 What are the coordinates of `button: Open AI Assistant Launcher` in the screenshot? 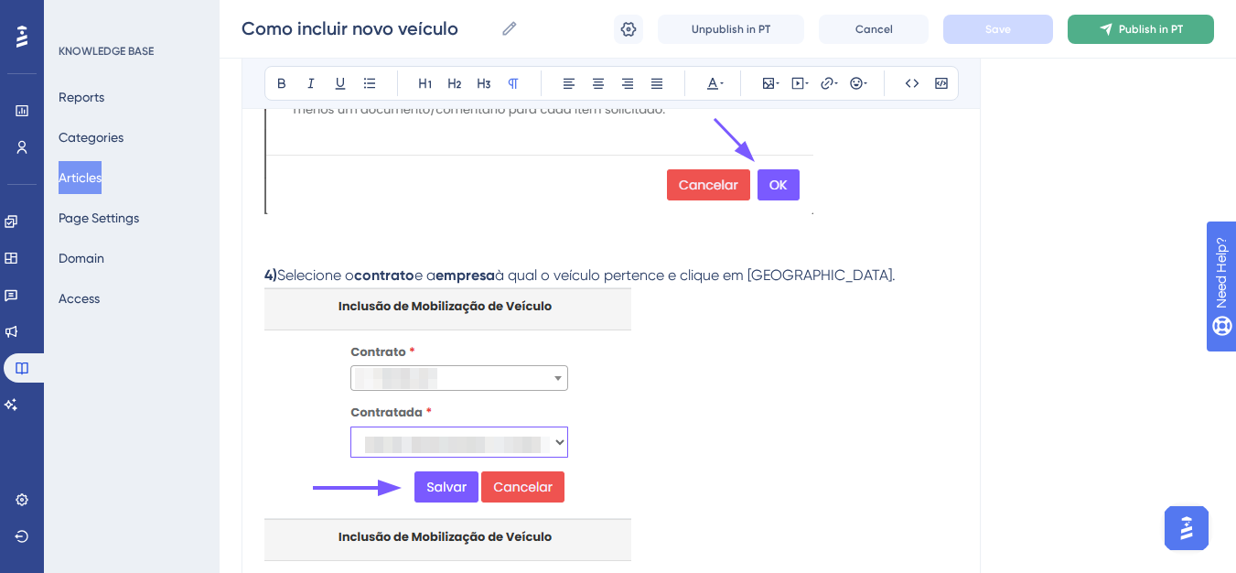 It's located at (27, 27).